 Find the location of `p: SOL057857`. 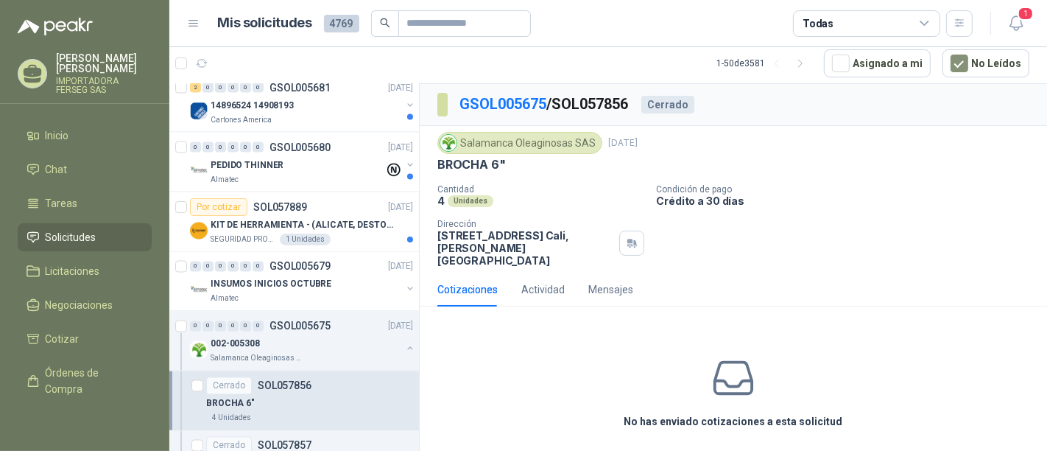

p: SOL057857 is located at coordinates (284, 446).